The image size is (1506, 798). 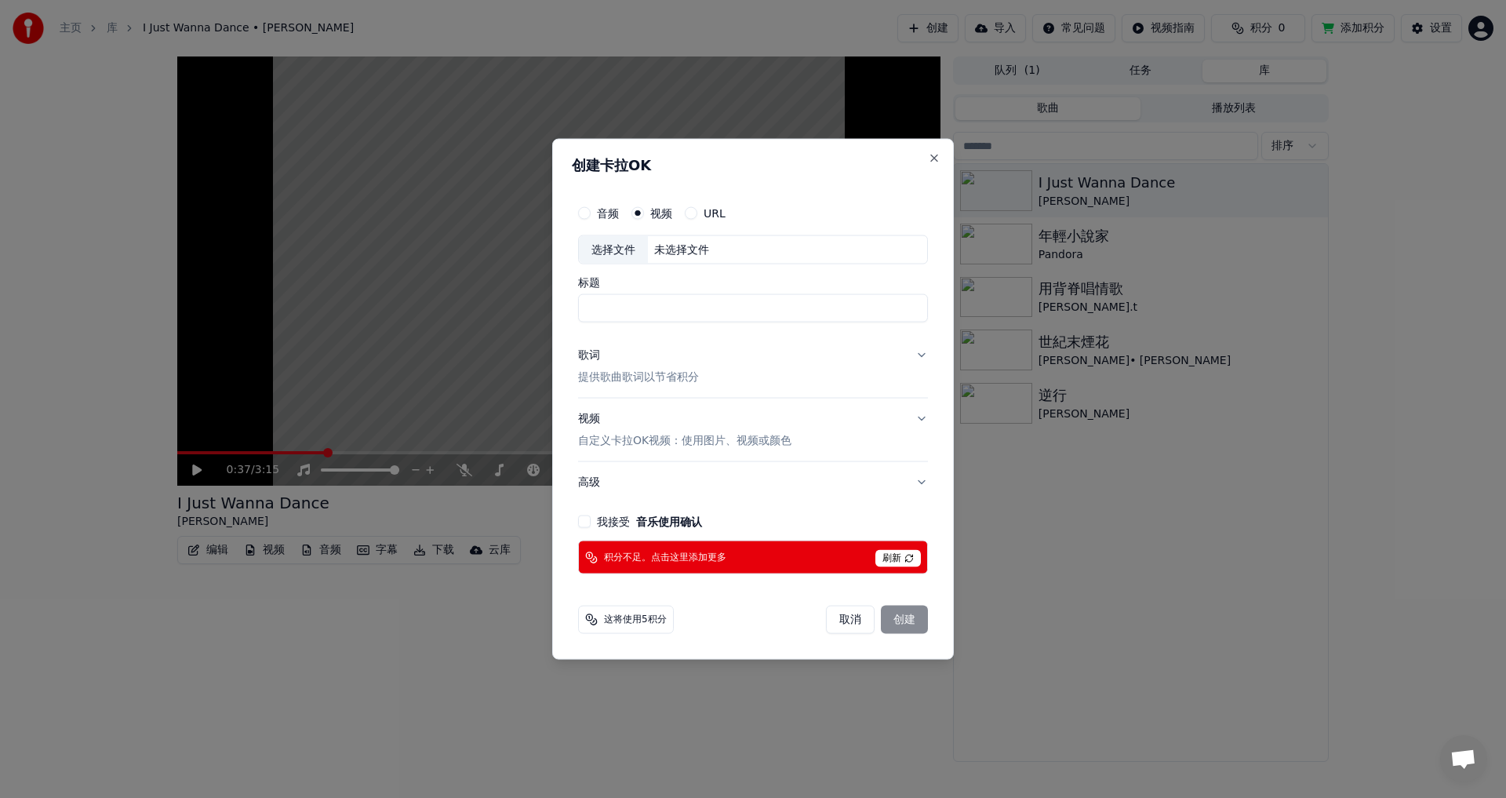 What do you see at coordinates (608, 213) in the screenshot?
I see `label: 音频` at bounding box center [608, 213].